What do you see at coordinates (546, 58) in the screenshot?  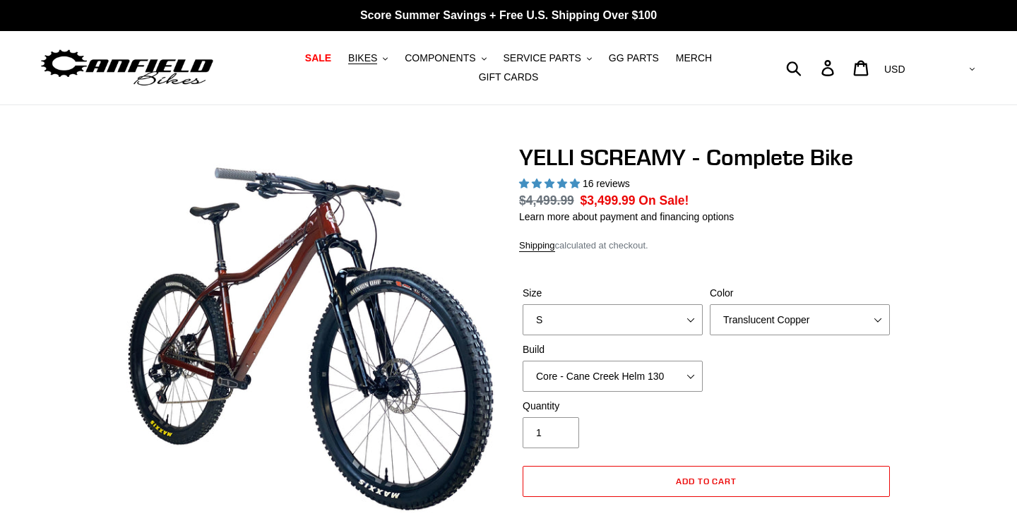 I see `button: SERVICE PARTS` at bounding box center [546, 58].